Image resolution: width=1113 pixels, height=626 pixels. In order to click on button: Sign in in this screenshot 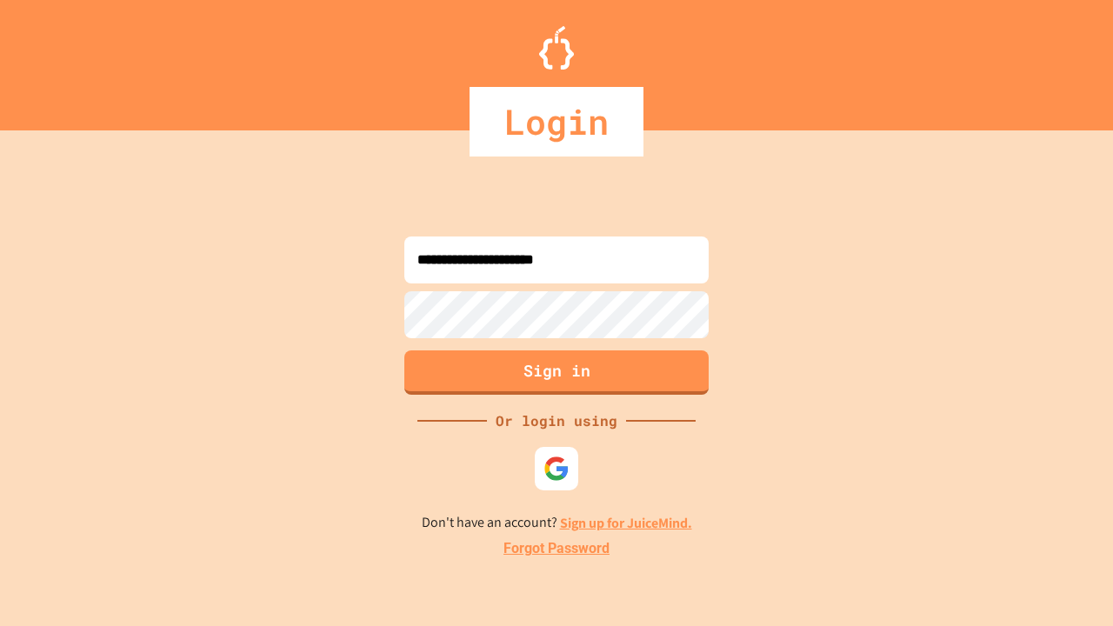, I will do `click(557, 372)`.